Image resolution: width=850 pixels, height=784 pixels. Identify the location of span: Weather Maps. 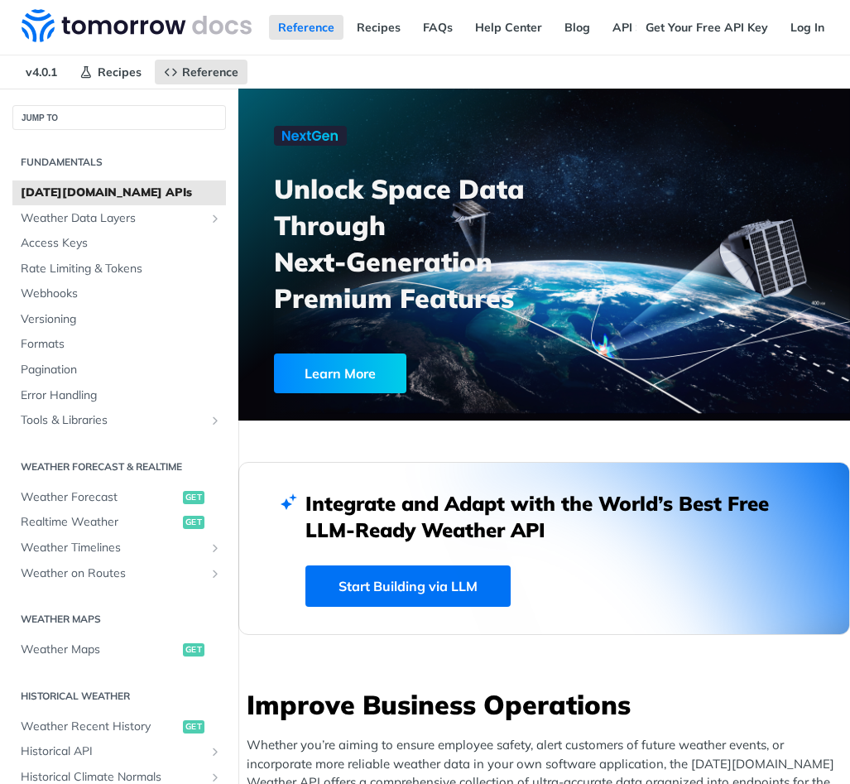
(99, 650).